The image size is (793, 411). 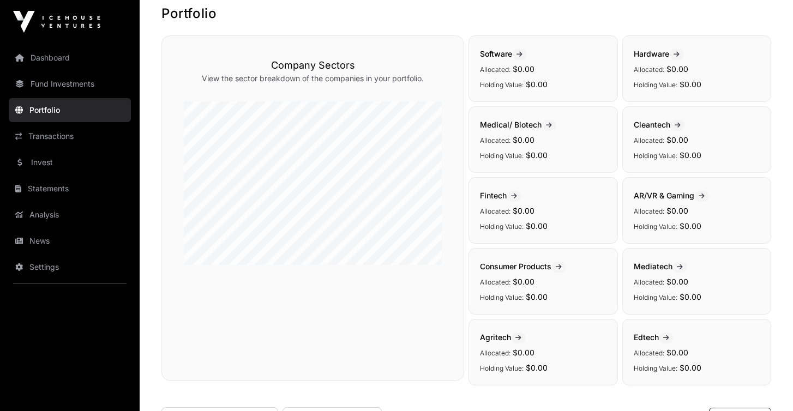 What do you see at coordinates (70, 84) in the screenshot?
I see `a: Fund Investments` at bounding box center [70, 84].